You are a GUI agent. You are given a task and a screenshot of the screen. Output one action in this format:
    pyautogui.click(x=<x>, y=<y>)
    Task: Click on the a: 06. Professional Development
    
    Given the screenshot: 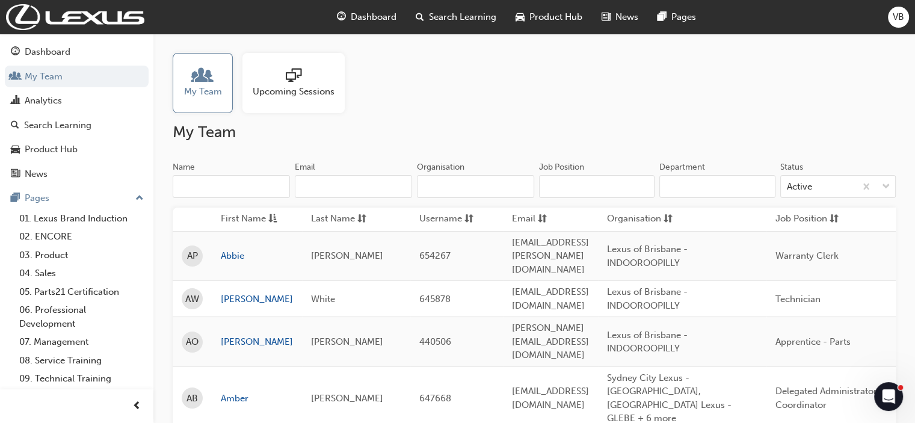 What is the action you would take?
    pyautogui.click(x=81, y=316)
    